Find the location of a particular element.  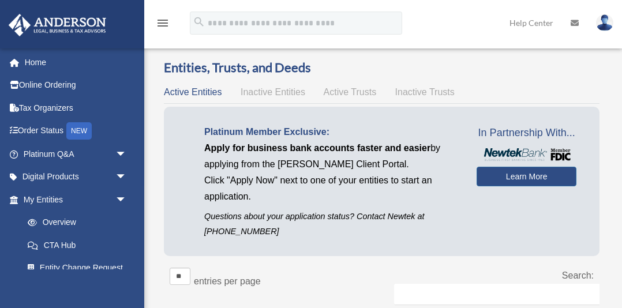

a: menu is located at coordinates (163, 25).